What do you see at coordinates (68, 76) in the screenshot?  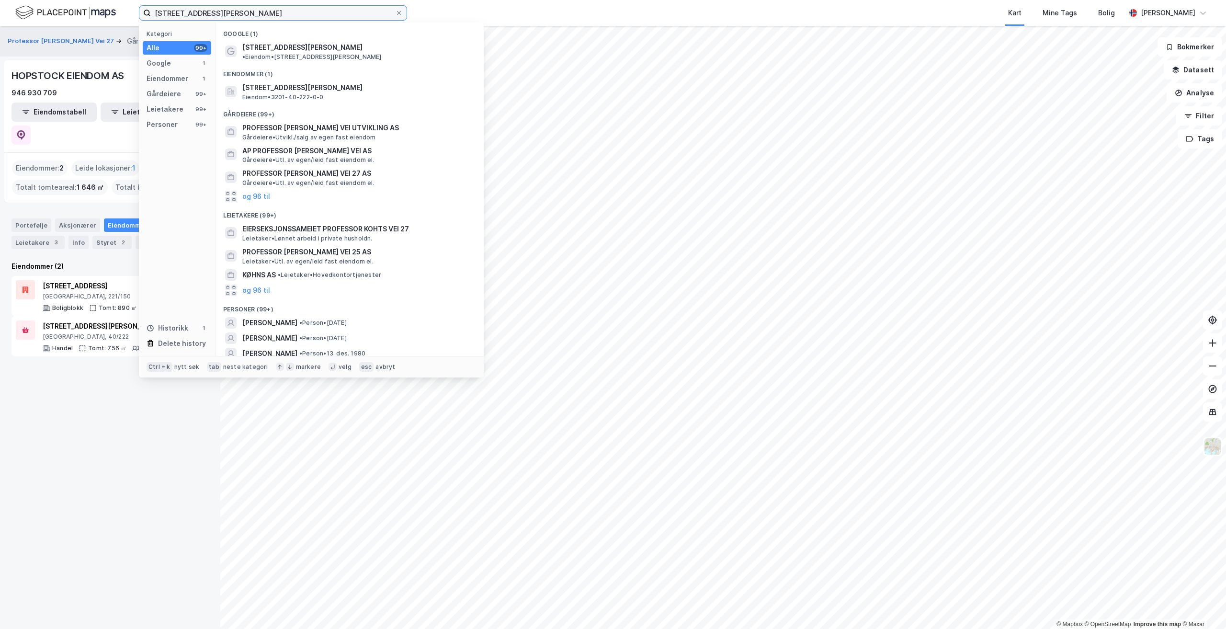 I see `div: HOPSTOCK EIENDOM AS` at bounding box center [68, 76].